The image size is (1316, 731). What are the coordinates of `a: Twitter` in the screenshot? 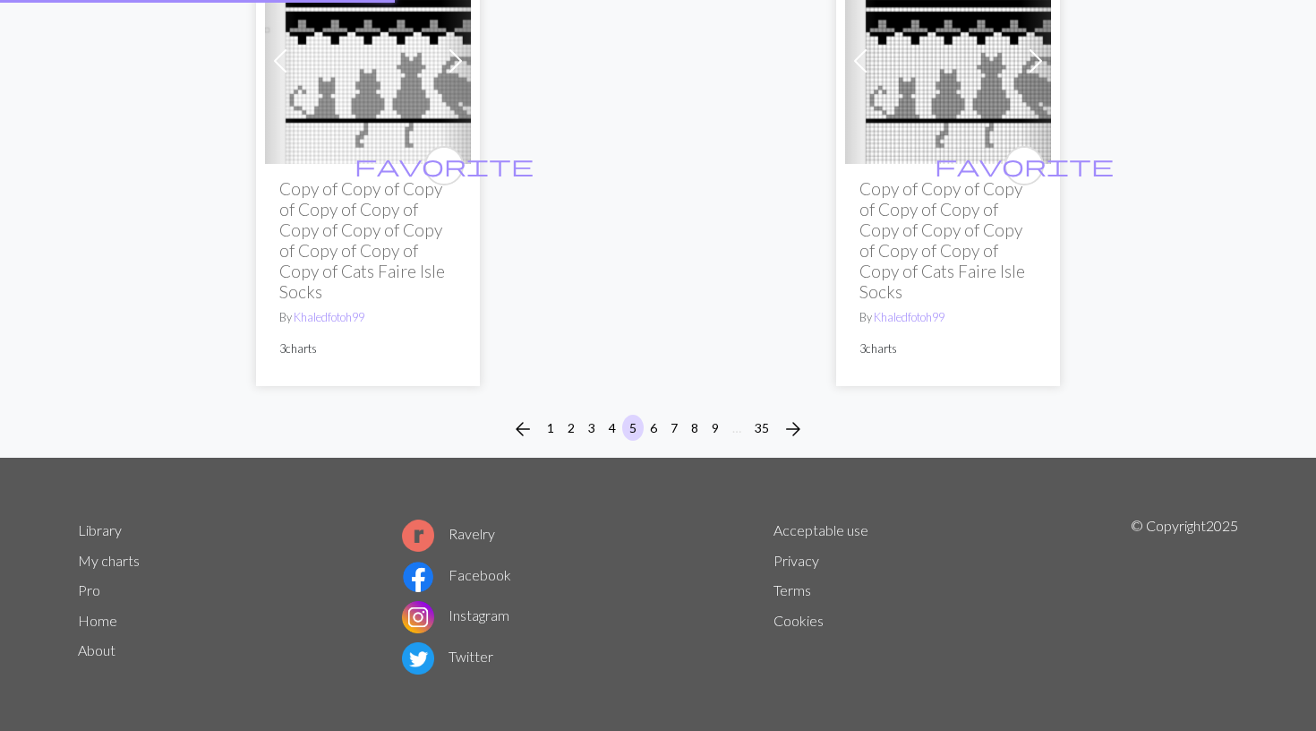 It's located at (448, 655).